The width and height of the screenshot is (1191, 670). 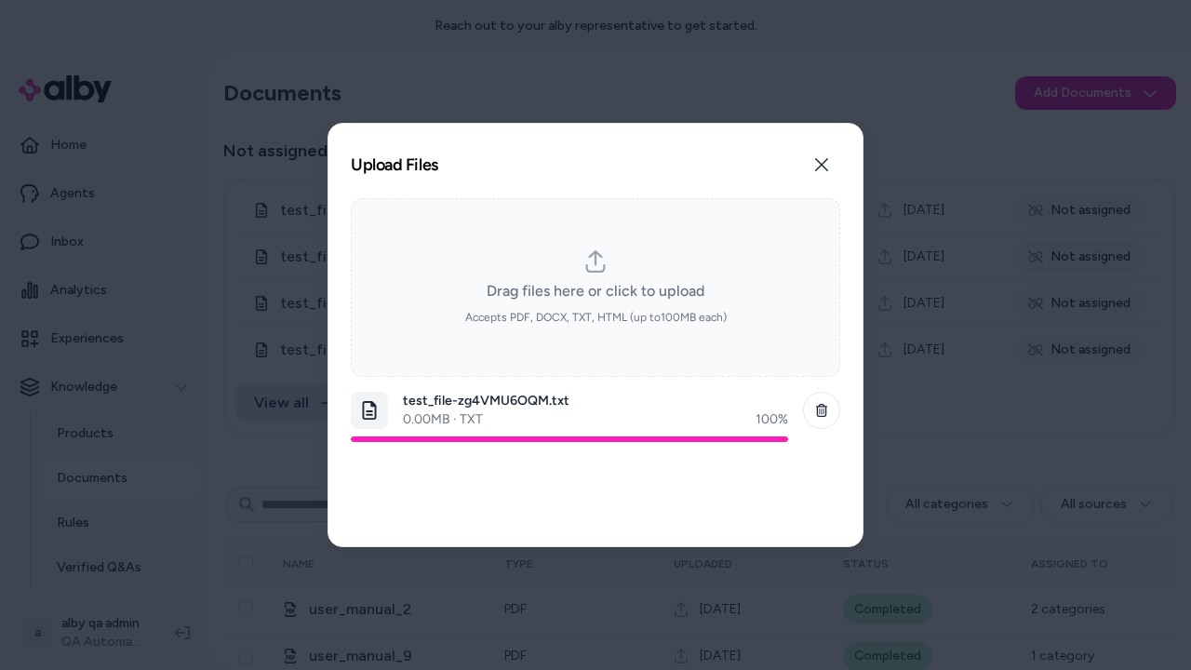 I want to click on div: dropzone, so click(x=596, y=288).